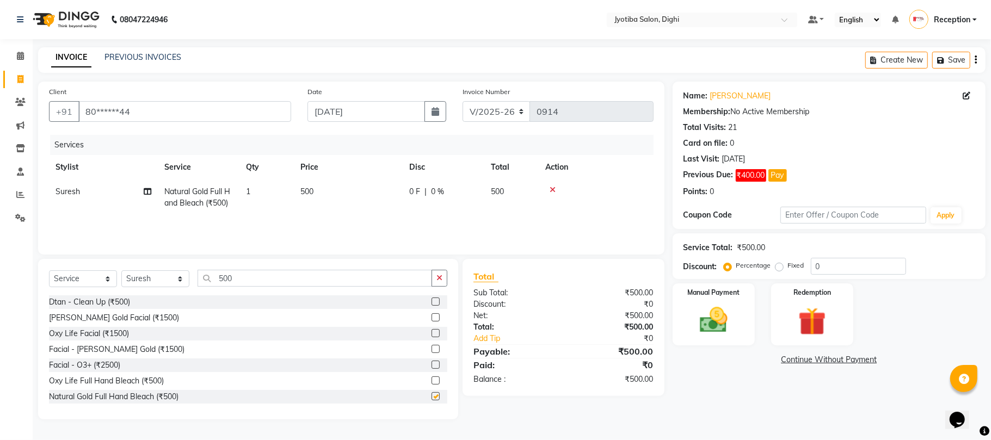 This screenshot has width=991, height=440. What do you see at coordinates (706, 143) in the screenshot?
I see `div: Card on file:` at bounding box center [706, 143].